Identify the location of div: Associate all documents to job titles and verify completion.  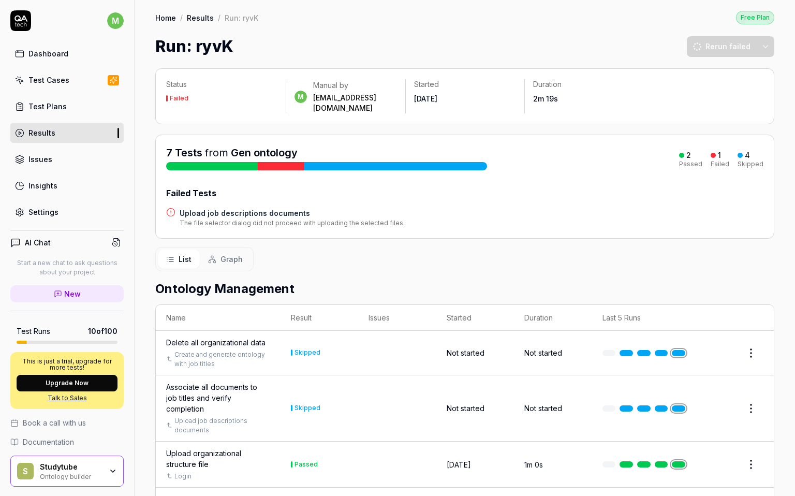
(218, 398).